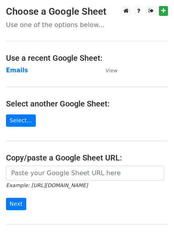  Describe the element at coordinates (87, 12) in the screenshot. I see `h3: Choose a Google Sheet` at that location.